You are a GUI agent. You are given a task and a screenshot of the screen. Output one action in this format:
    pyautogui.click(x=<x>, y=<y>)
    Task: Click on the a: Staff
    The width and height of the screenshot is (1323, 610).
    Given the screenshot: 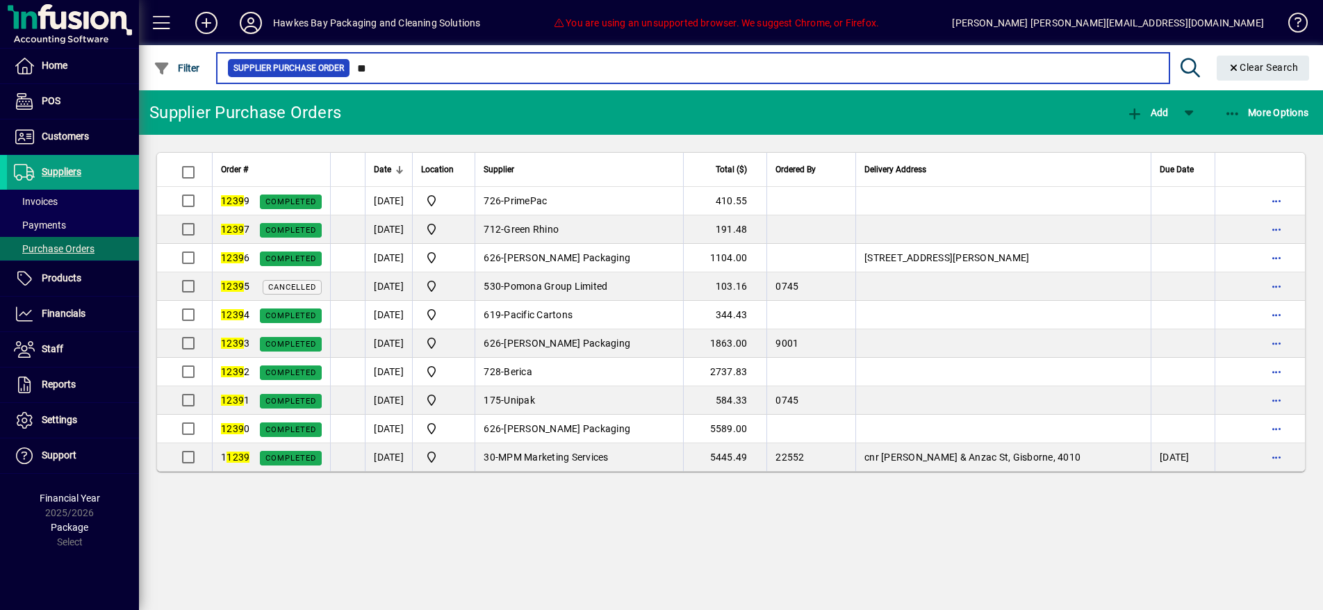 What is the action you would take?
    pyautogui.click(x=73, y=350)
    